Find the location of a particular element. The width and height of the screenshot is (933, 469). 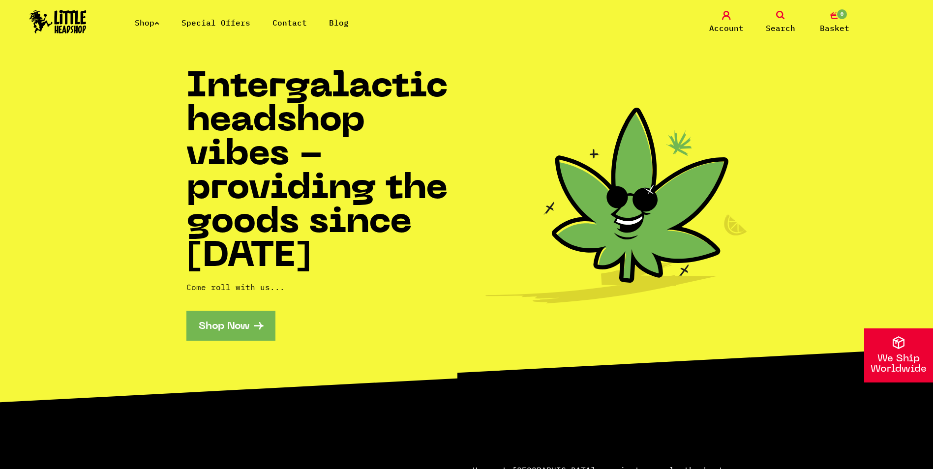

a: Special Offers is located at coordinates (216, 23).